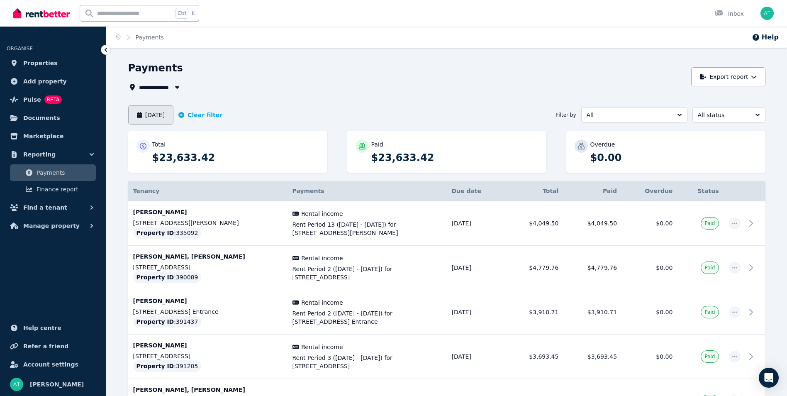 The image size is (787, 396). What do you see at coordinates (159, 144) in the screenshot?
I see `p: Total` at bounding box center [159, 144].